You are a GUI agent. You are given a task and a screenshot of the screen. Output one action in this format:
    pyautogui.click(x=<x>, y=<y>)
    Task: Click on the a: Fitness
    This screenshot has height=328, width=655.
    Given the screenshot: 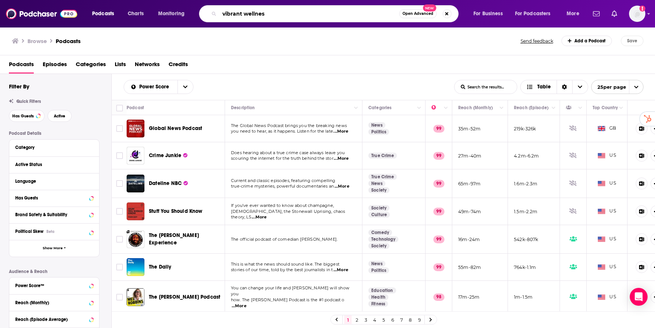 What is the action you would take?
    pyautogui.click(x=378, y=304)
    